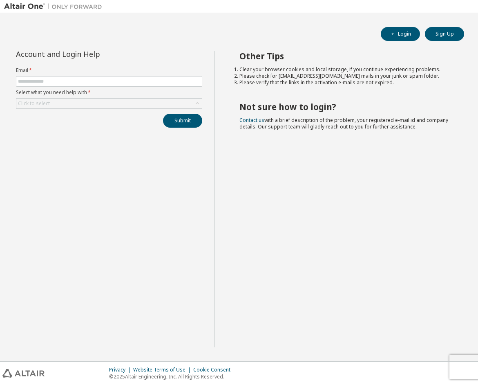  I want to click on label: Email, so click(109, 70).